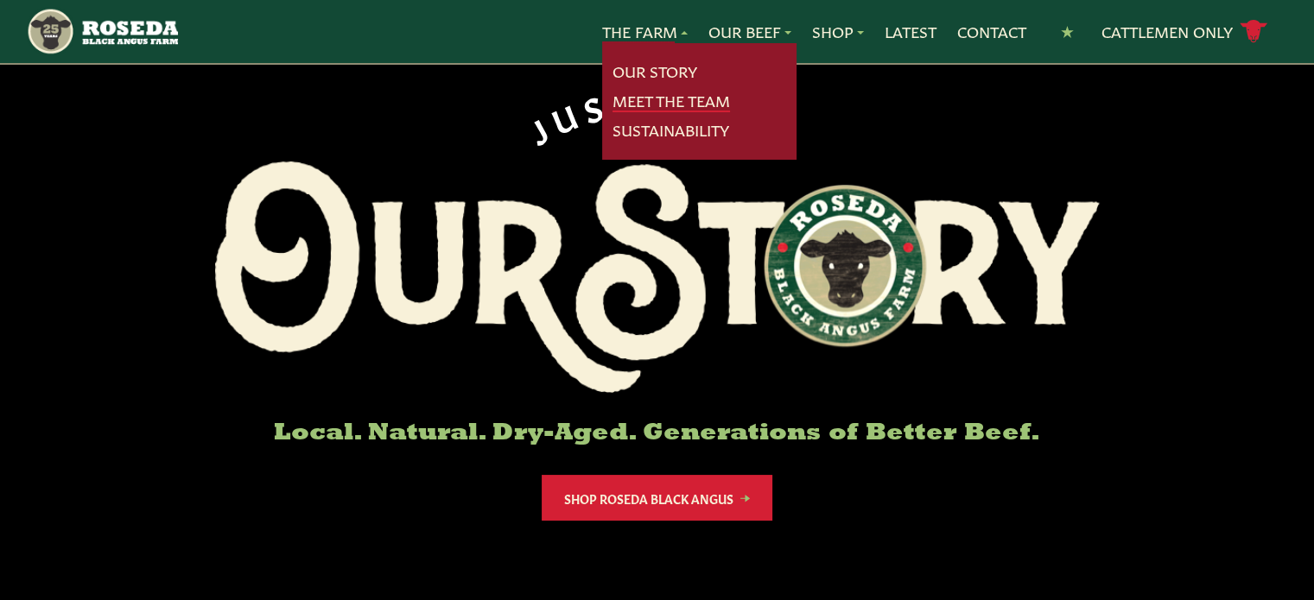 Image resolution: width=1314 pixels, height=600 pixels. Describe the element at coordinates (655, 72) in the screenshot. I see `a: Our Story` at that location.